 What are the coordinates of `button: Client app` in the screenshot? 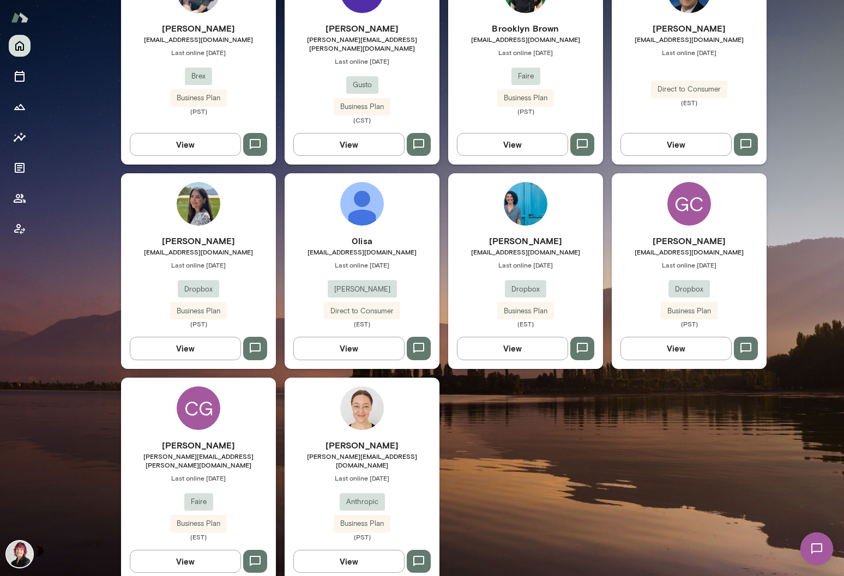 It's located at (20, 229).